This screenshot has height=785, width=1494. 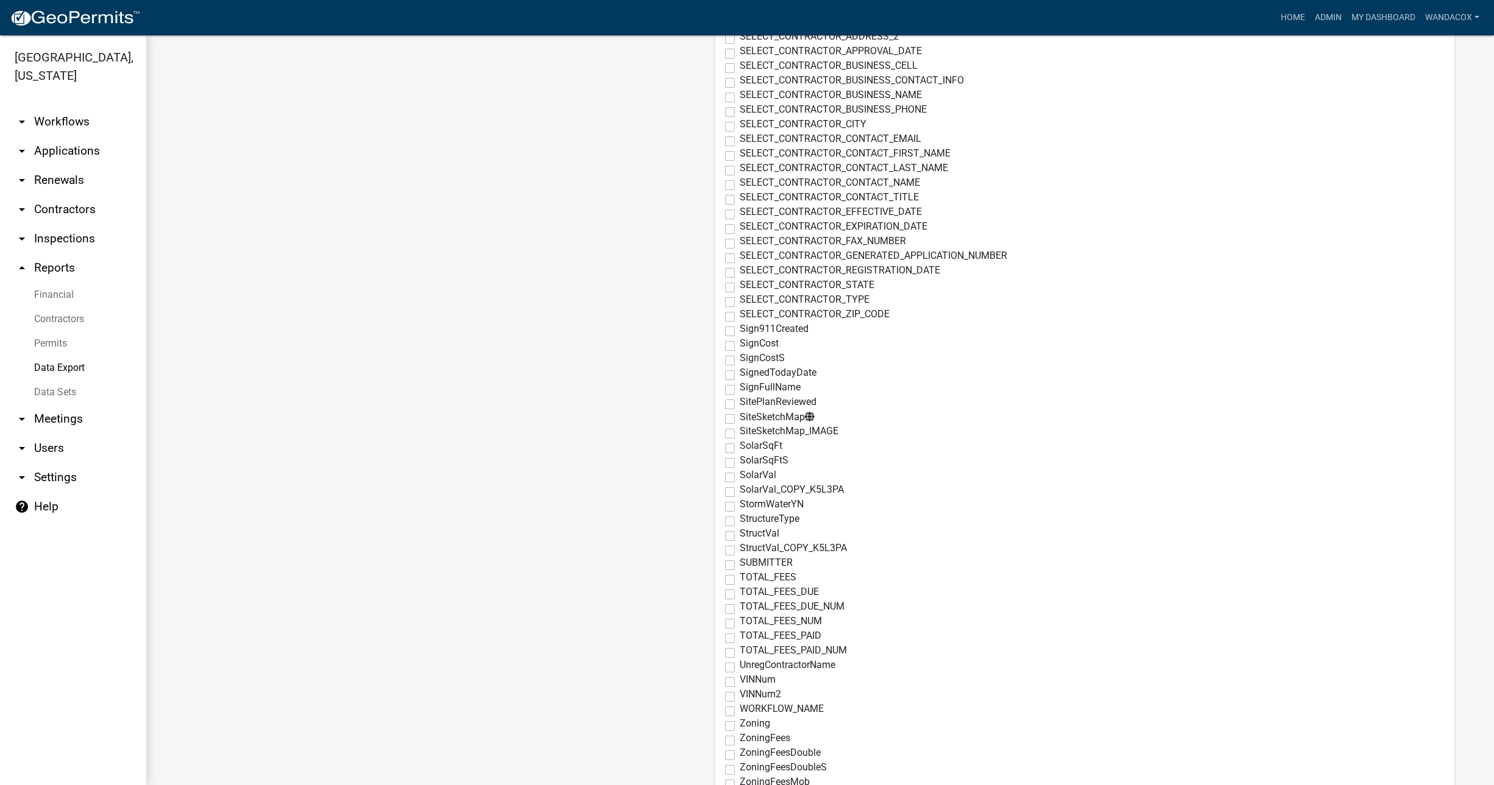 I want to click on span: TOTAL_FEES_DUE, so click(x=779, y=592).